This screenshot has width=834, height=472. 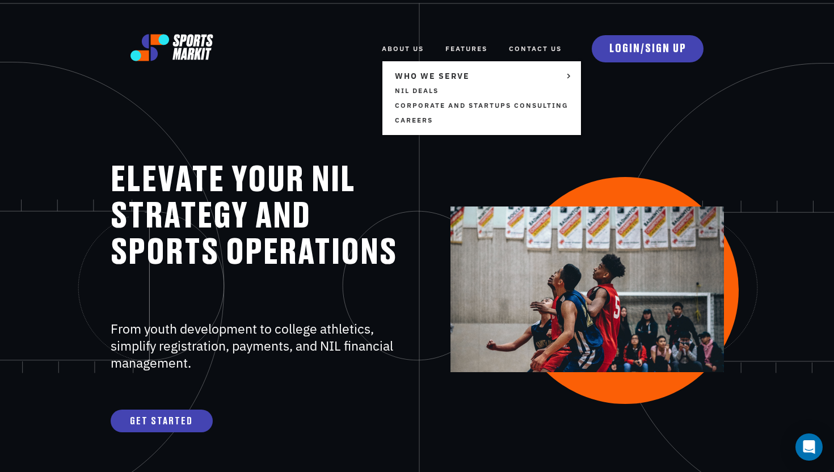 I want to click on a: Careers, so click(x=482, y=120).